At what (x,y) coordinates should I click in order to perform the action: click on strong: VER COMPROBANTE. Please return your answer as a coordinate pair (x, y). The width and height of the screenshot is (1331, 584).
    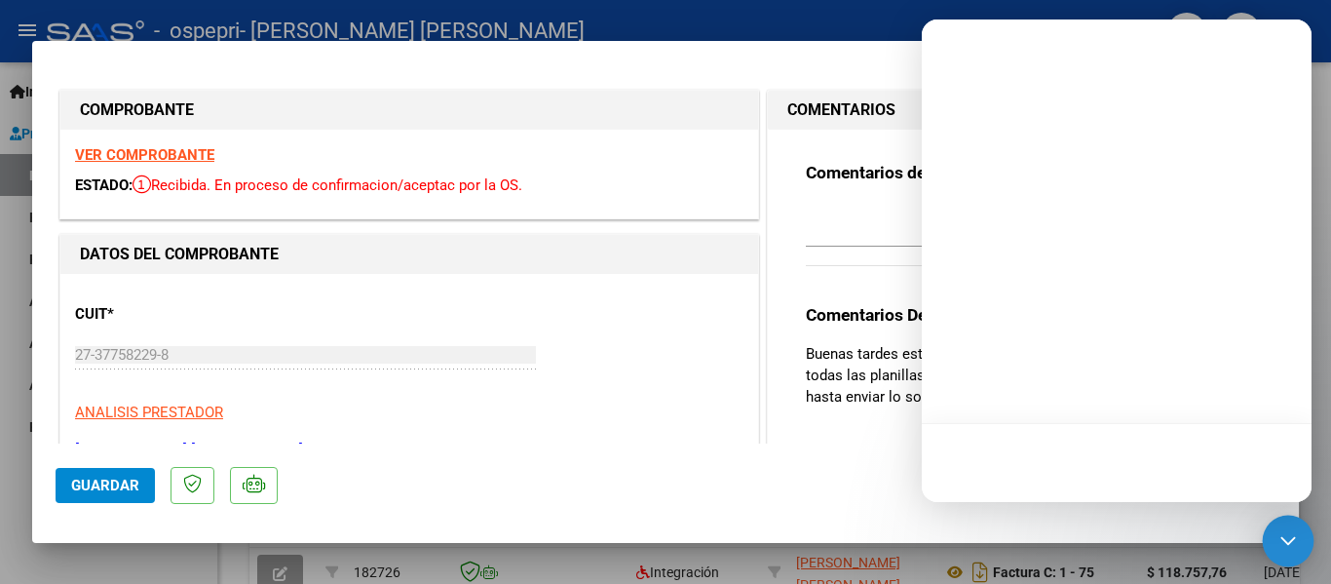
    Looking at the image, I should click on (144, 155).